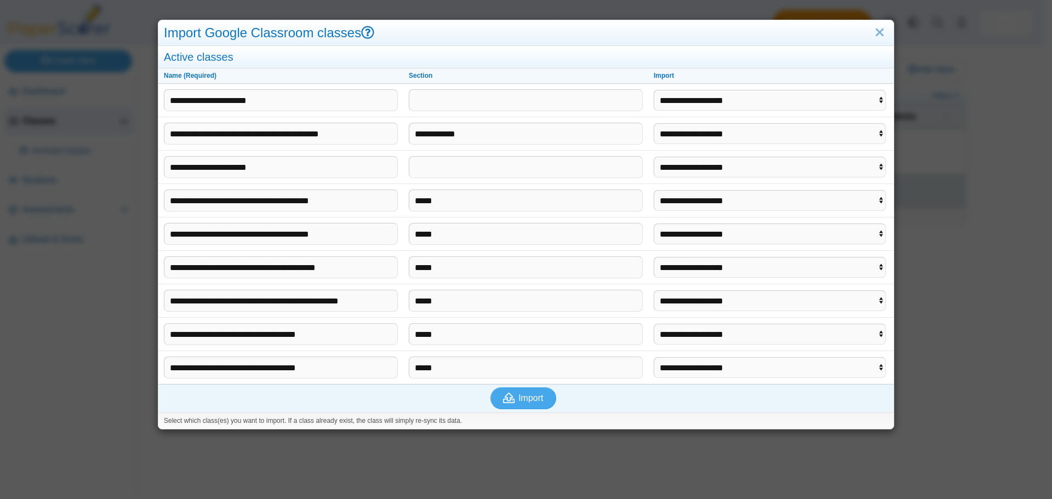 The width and height of the screenshot is (1052, 499). What do you see at coordinates (771, 76) in the screenshot?
I see `th: Import` at bounding box center [771, 76].